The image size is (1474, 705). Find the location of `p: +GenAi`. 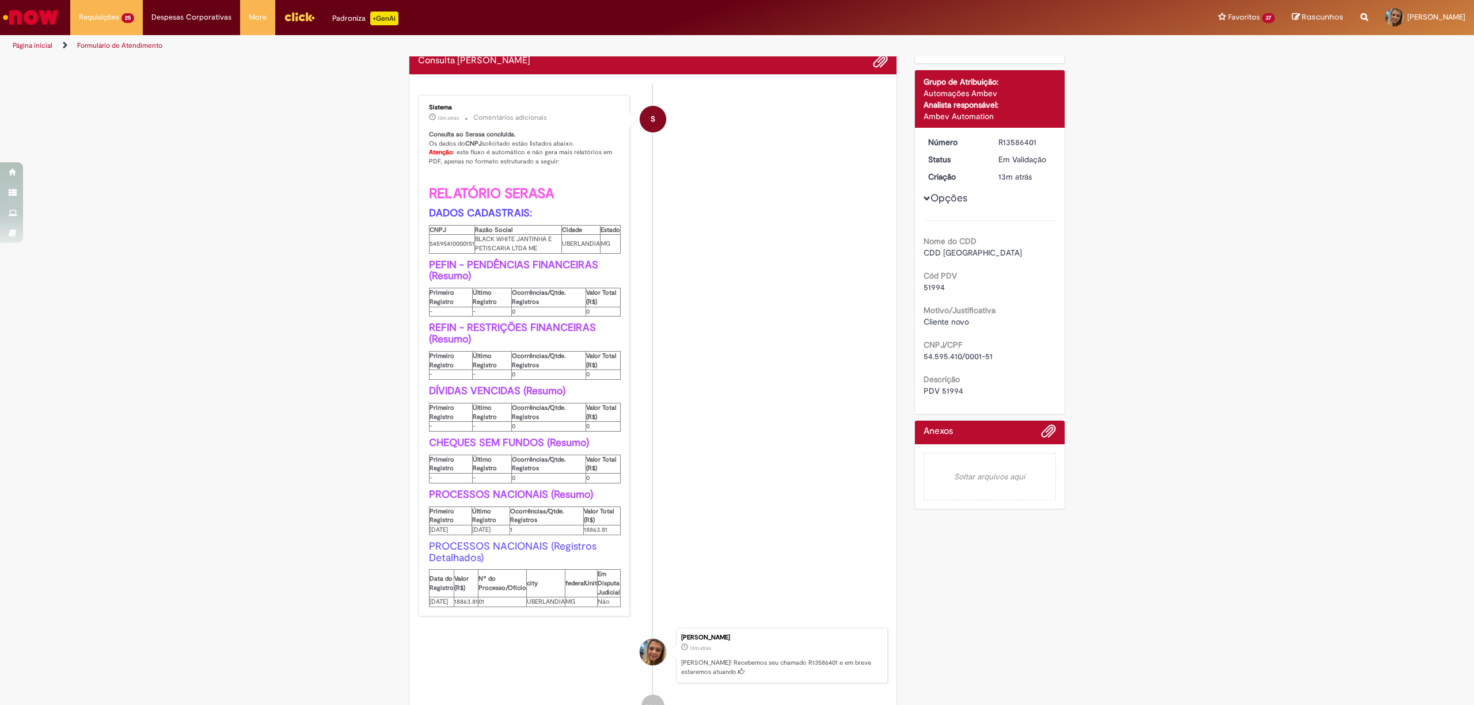

p: +GenAi is located at coordinates (384, 18).